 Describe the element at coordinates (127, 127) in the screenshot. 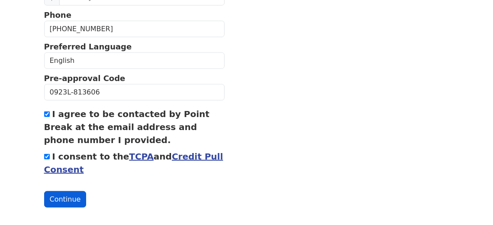

I see `label: I agree to be contacted by Point Break at the email address and phone number I provided.` at that location.